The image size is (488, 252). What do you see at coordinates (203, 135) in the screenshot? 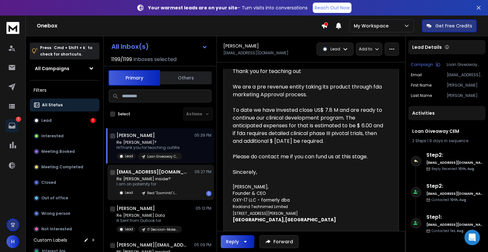
I see `p: 05:39 PM` at bounding box center [203, 135].